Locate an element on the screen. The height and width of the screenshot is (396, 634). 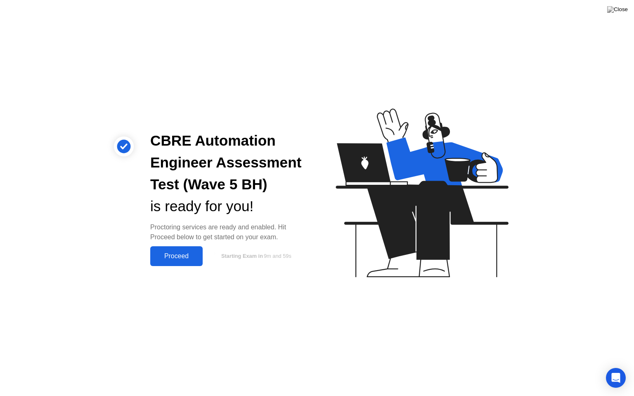
div: is ready for you! is located at coordinates (227, 206).